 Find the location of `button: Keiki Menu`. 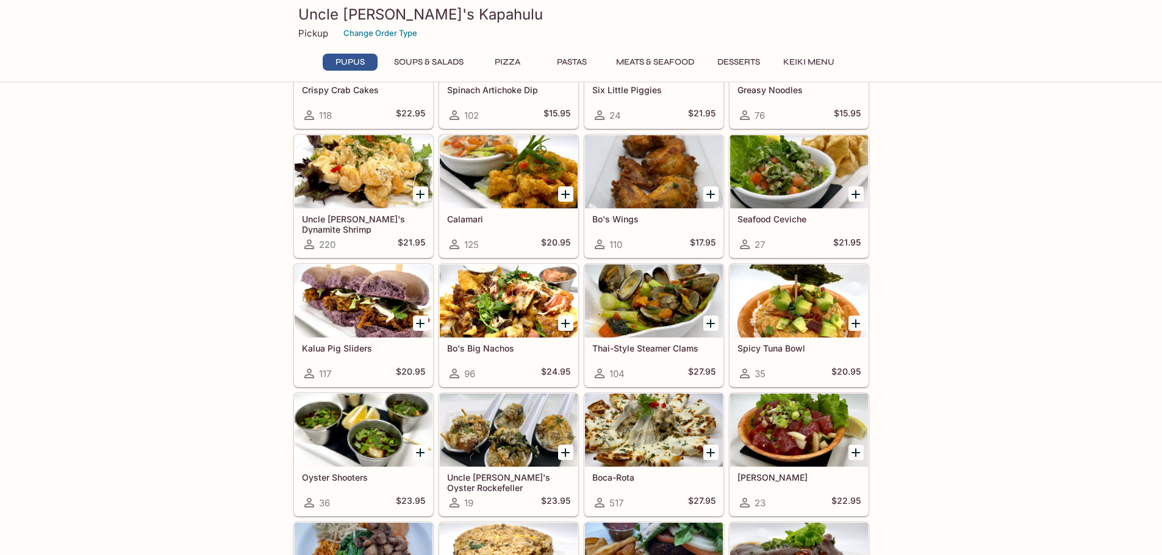

button: Keiki Menu is located at coordinates (809, 62).